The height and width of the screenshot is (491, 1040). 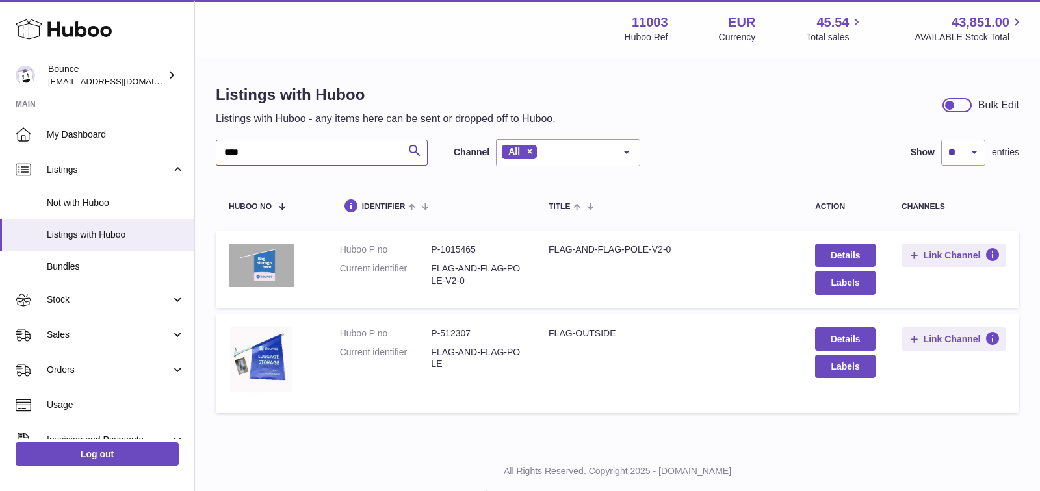 What do you see at coordinates (834, 37) in the screenshot?
I see `span: Total sales` at bounding box center [834, 37].